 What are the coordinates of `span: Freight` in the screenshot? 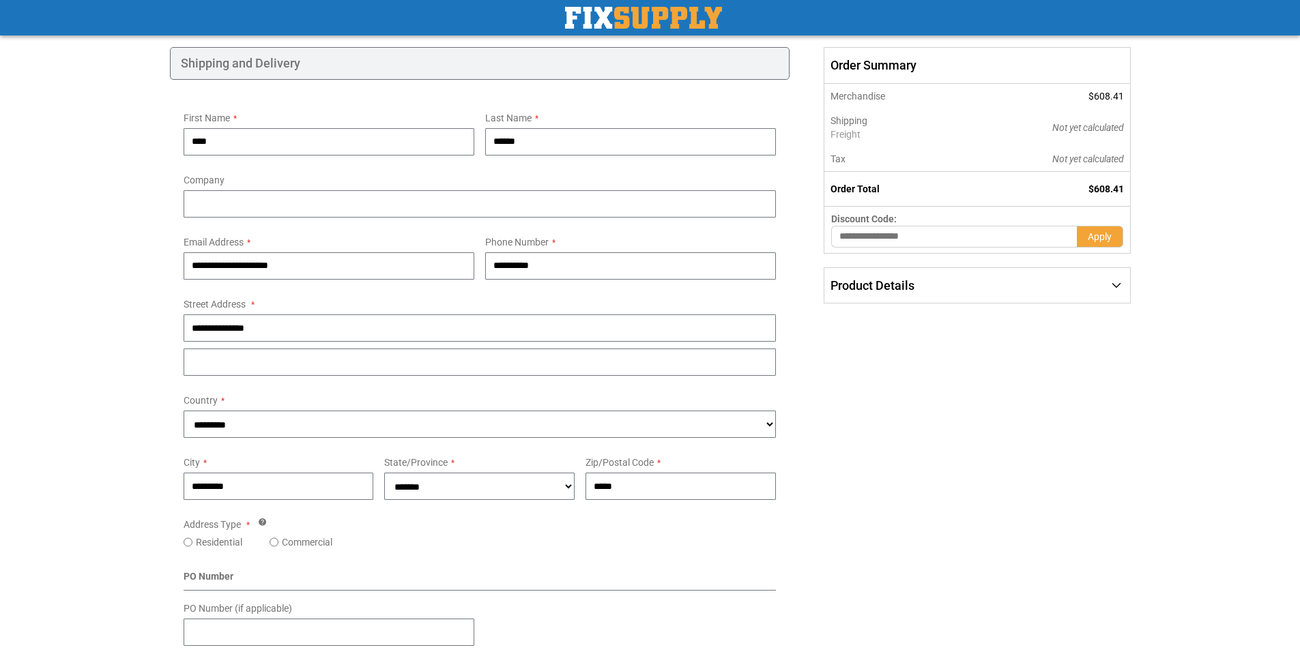 It's located at (892, 134).